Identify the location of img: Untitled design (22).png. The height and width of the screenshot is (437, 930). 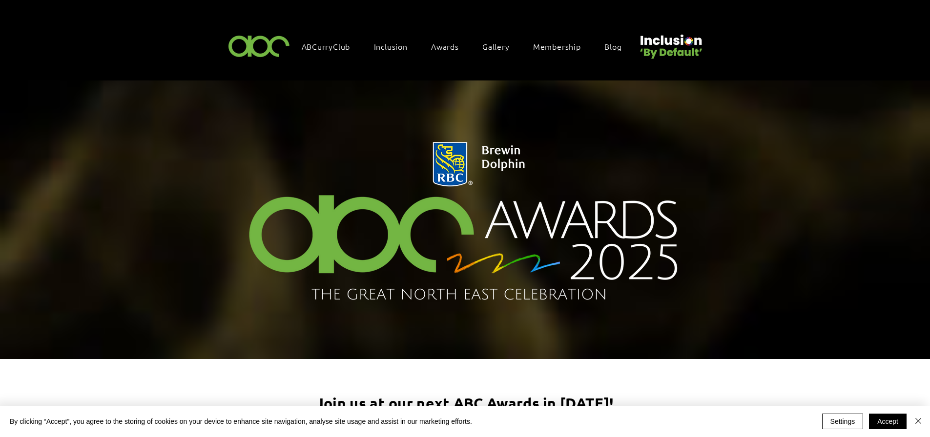
(670, 43).